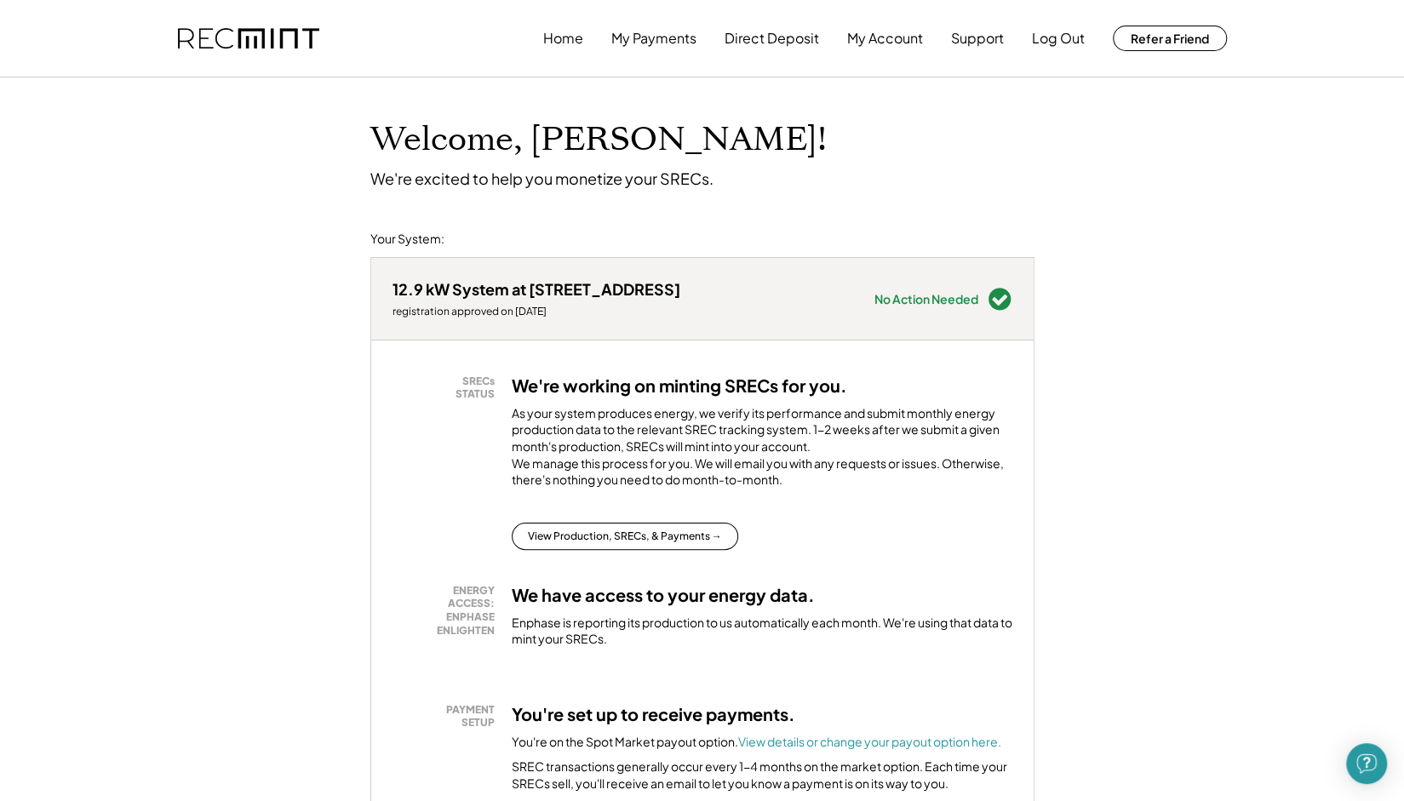 The width and height of the screenshot is (1404, 801). Describe the element at coordinates (563, 38) in the screenshot. I see `button: Home` at that location.